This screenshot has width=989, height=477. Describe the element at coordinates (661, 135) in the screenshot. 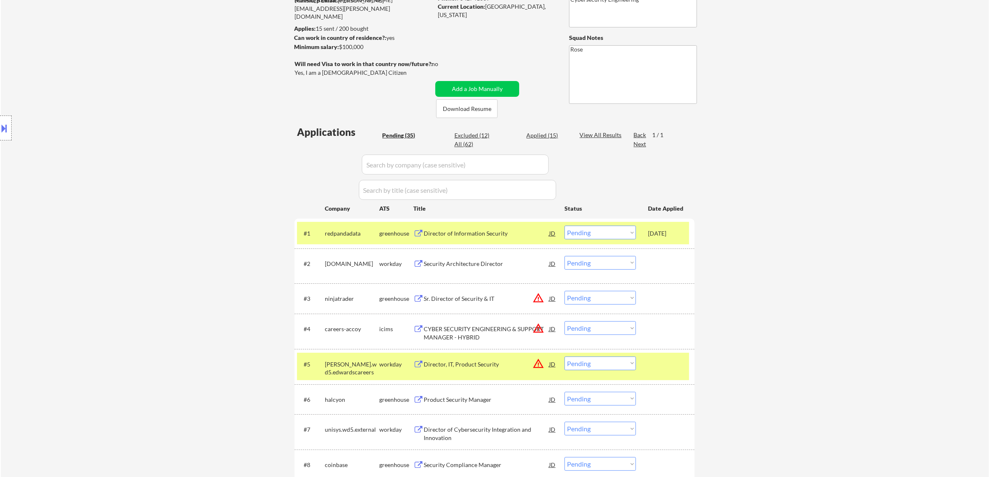

I see `div: 1 / 1` at that location.